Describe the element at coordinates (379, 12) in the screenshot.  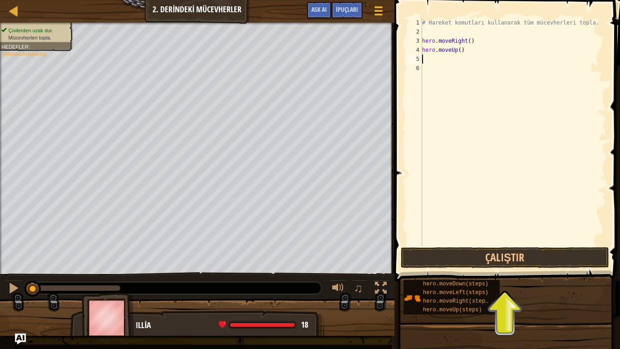
I see `button: Oyun Menüsünü Göster` at that location.